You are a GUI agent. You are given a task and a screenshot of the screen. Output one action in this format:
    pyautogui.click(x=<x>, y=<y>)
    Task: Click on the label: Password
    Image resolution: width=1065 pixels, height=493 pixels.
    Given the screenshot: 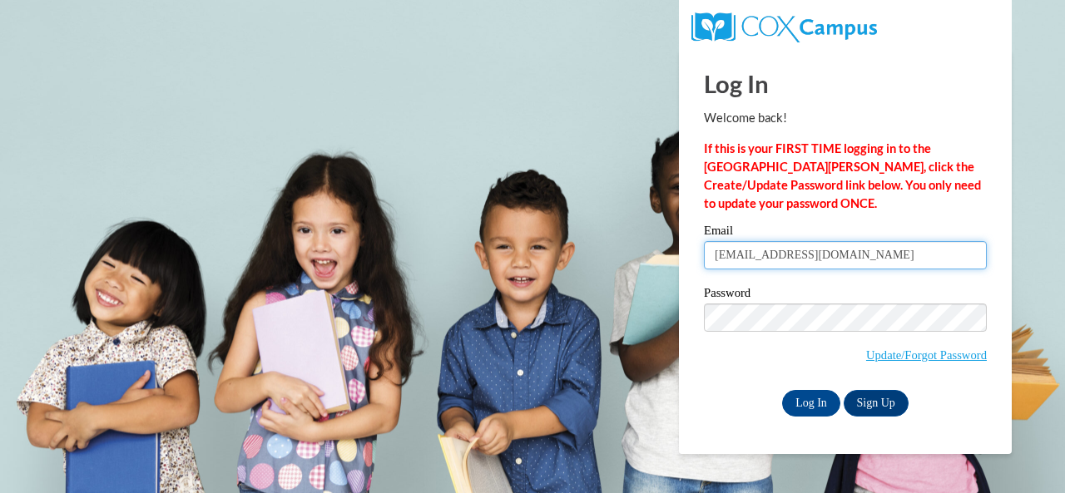 What is the action you would take?
    pyautogui.click(x=845, y=295)
    